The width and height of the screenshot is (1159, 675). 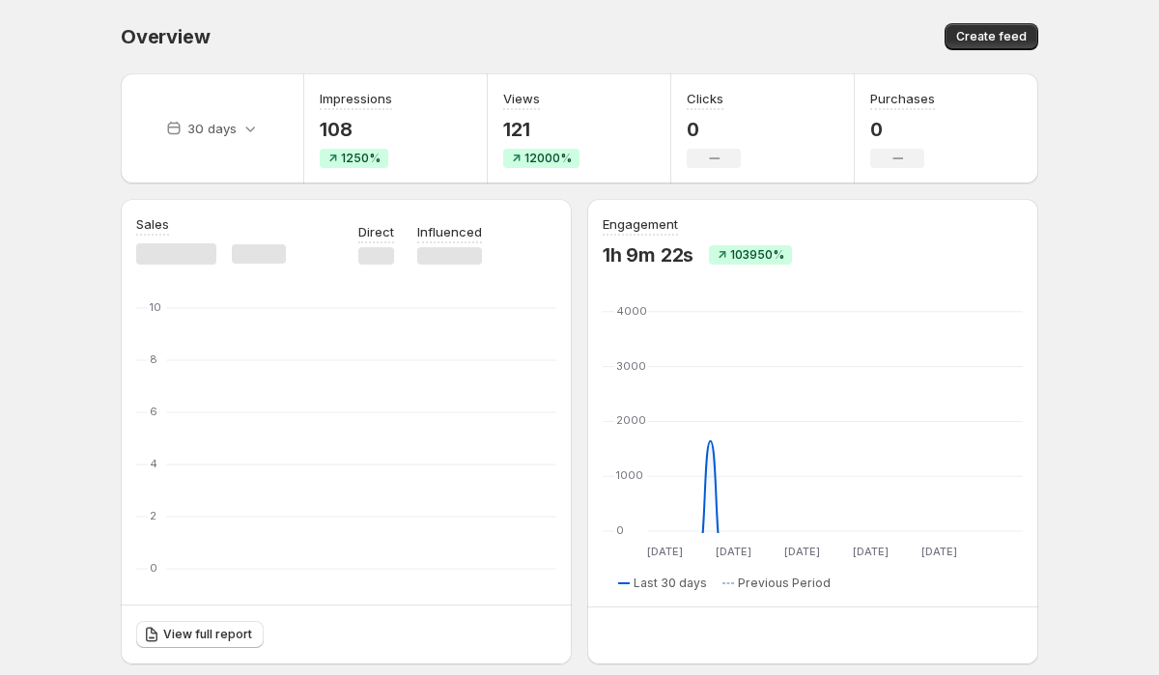 What do you see at coordinates (356, 129) in the screenshot?
I see `p: 108` at bounding box center [356, 129].